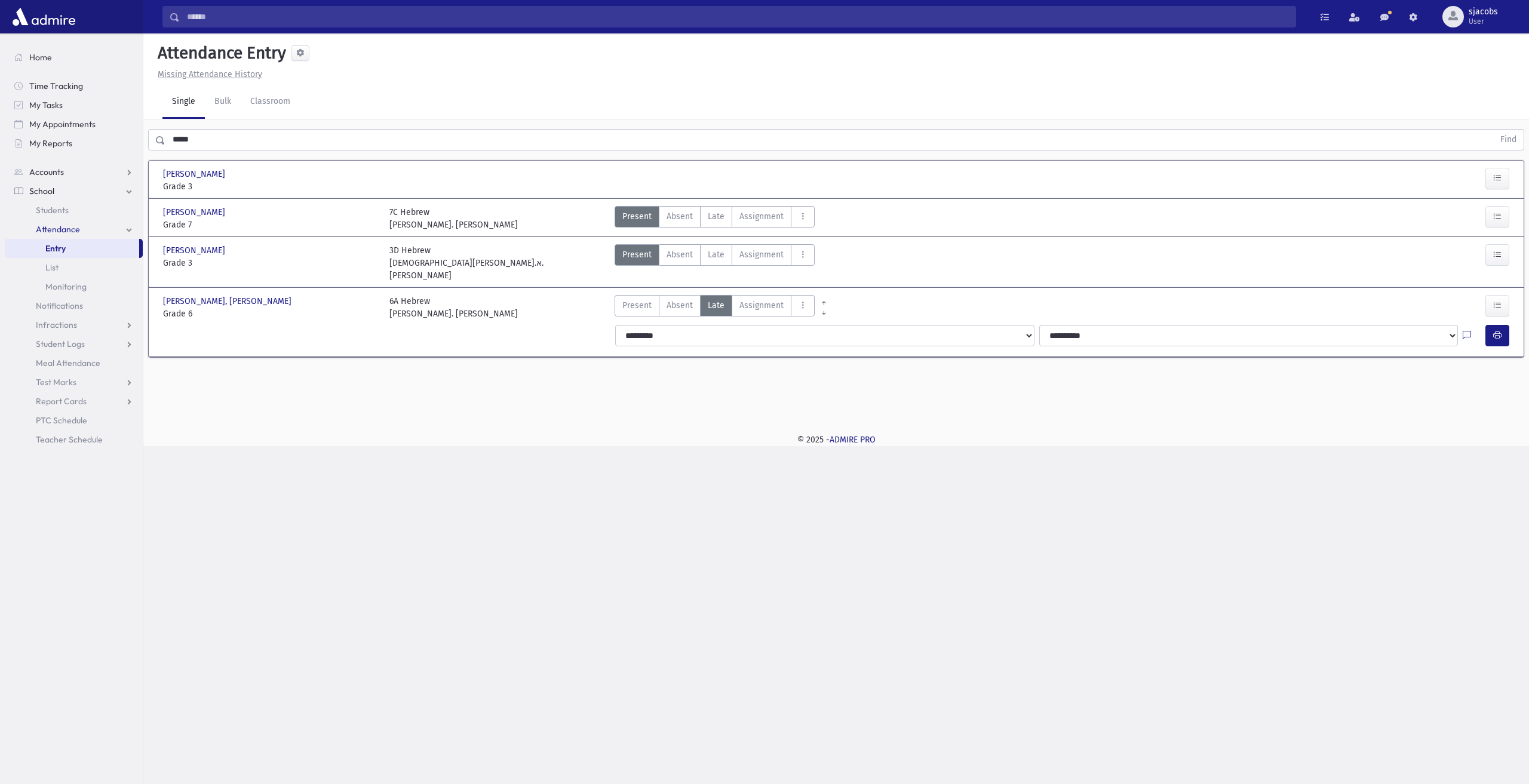 This screenshot has height=784, width=1529. Describe the element at coordinates (1508, 140) in the screenshot. I see `button: Find` at that location.